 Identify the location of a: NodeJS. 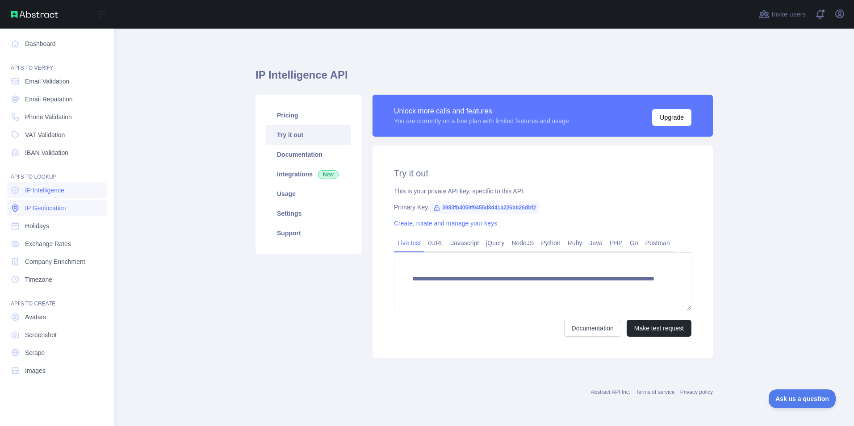
(522, 243).